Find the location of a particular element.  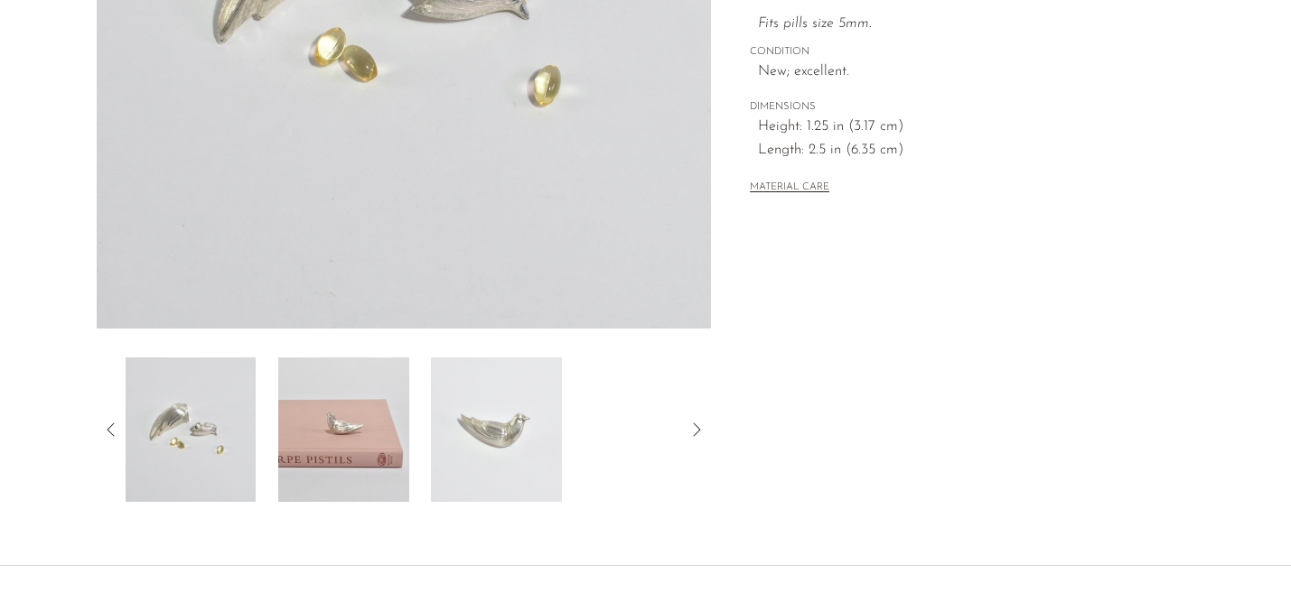

button: MATERIAL CARE is located at coordinates (789, 188).